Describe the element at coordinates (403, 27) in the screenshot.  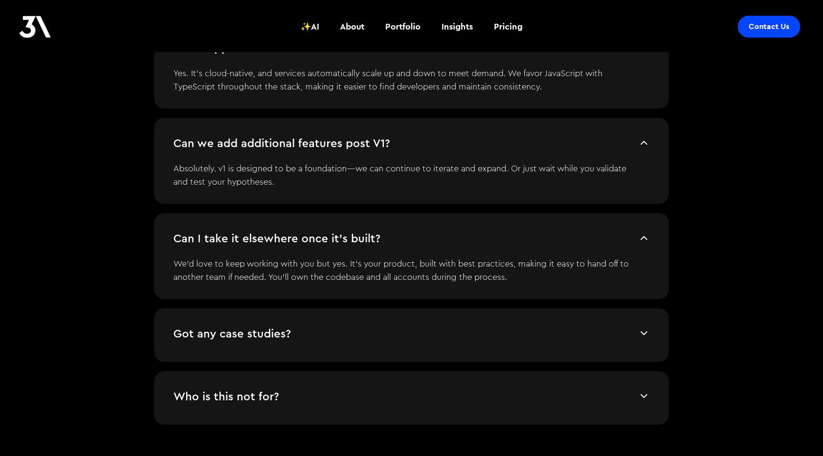
I see `div: Portfolio` at that location.